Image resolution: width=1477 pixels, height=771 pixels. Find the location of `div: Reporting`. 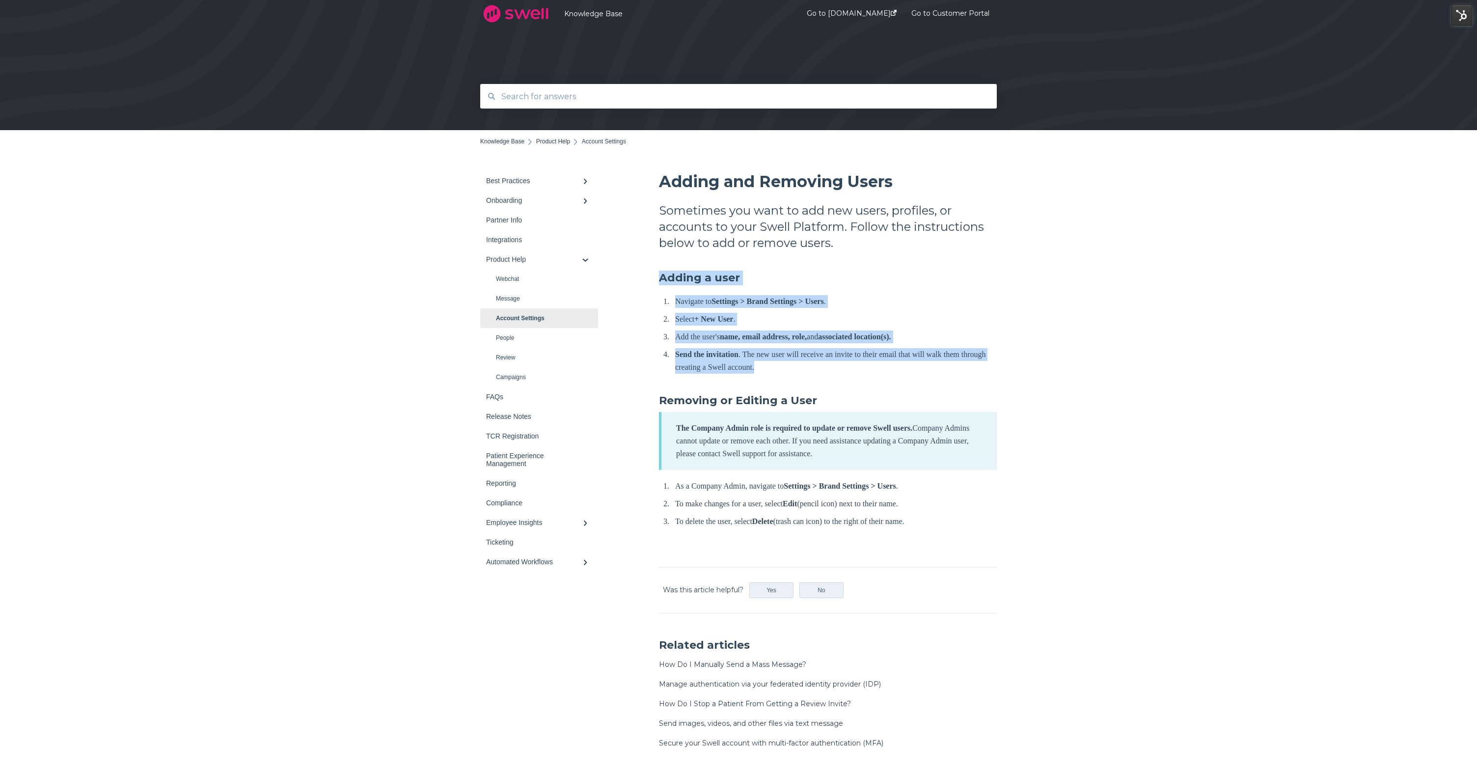

div: Reporting is located at coordinates (534, 483).